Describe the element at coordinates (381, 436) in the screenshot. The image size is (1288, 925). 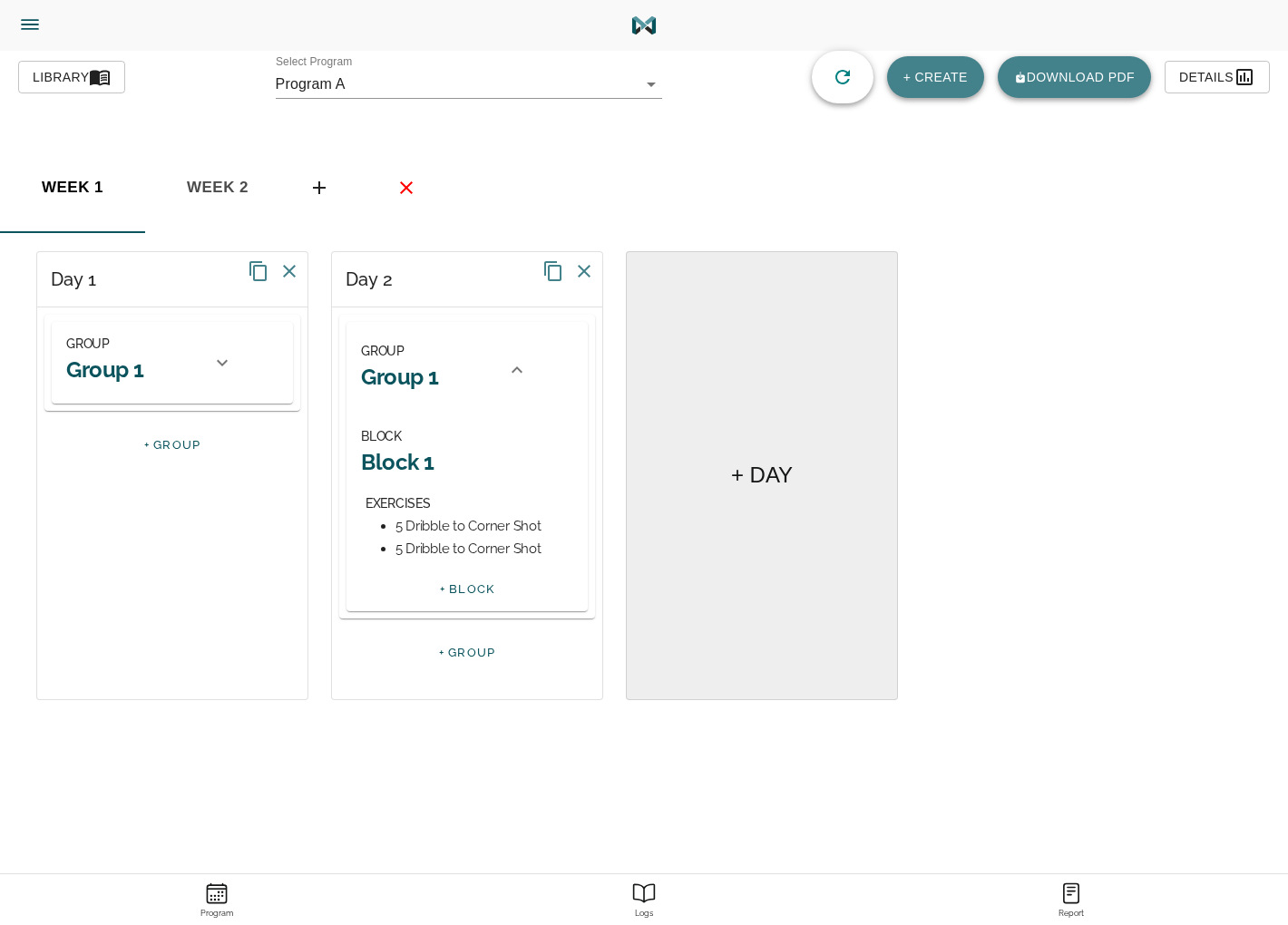
I see `span: BLOCK` at that location.